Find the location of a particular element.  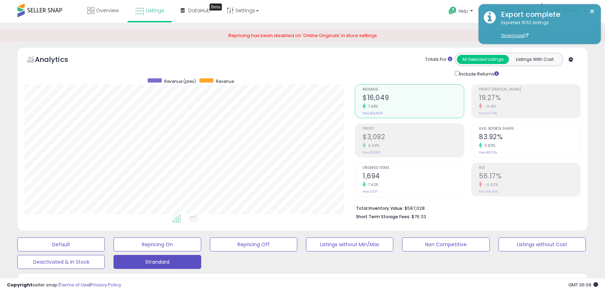

small: Prev: 1,577 is located at coordinates (370, 191).